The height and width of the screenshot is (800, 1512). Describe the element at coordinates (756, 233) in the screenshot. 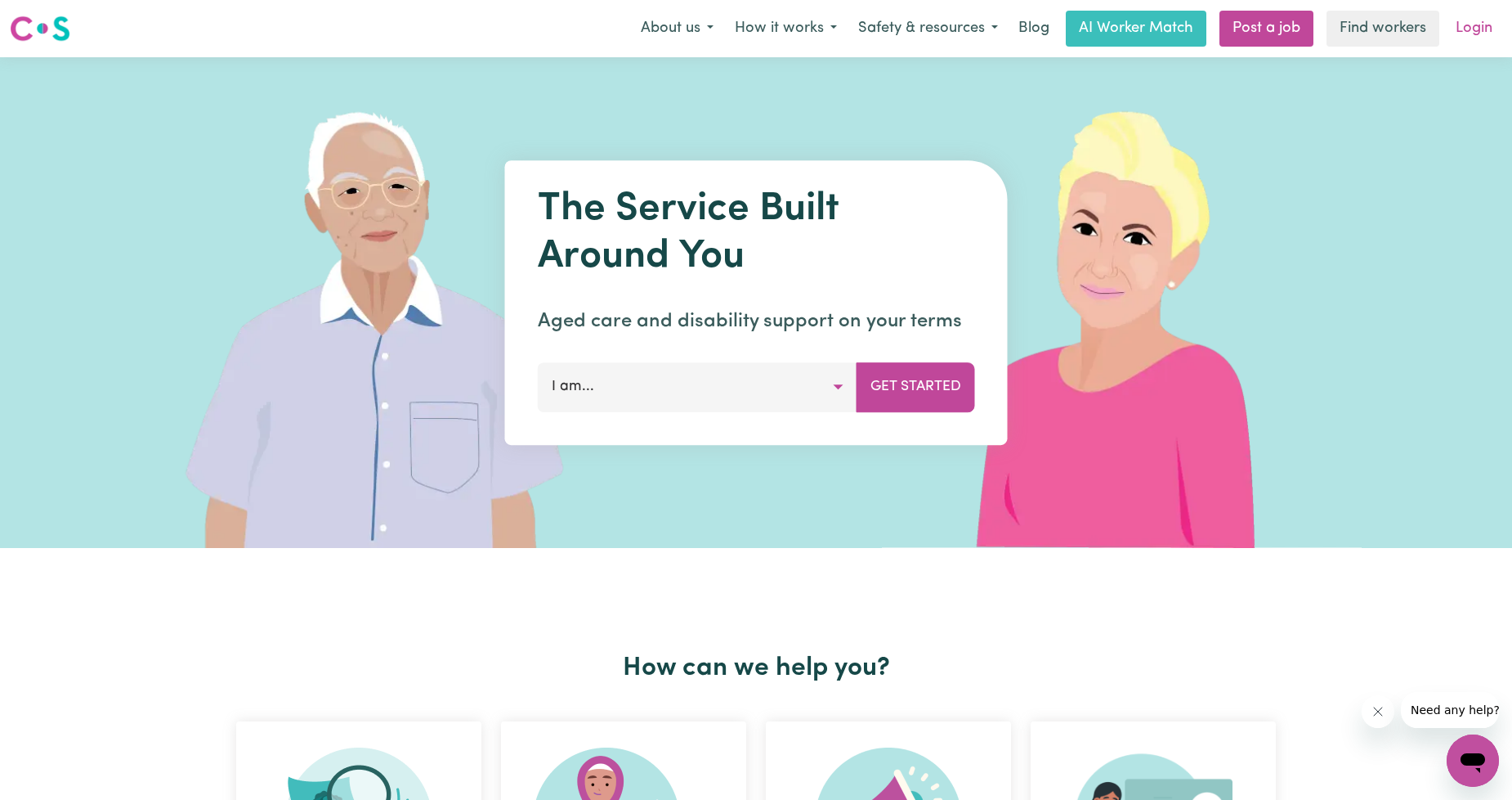

I see `h1: The Service Built Around You` at that location.